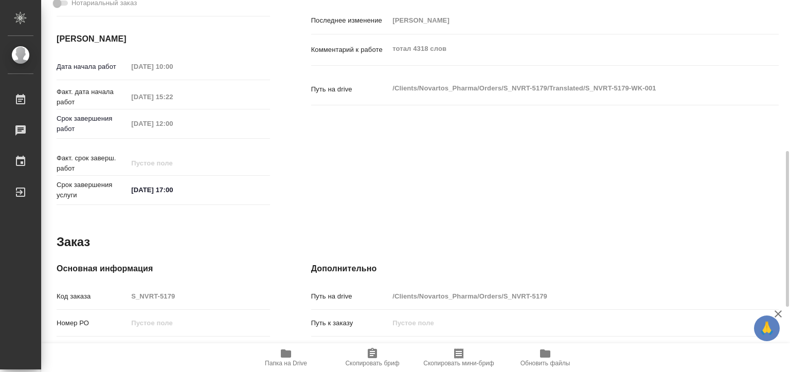  I want to click on h2: Заказ, so click(73, 242).